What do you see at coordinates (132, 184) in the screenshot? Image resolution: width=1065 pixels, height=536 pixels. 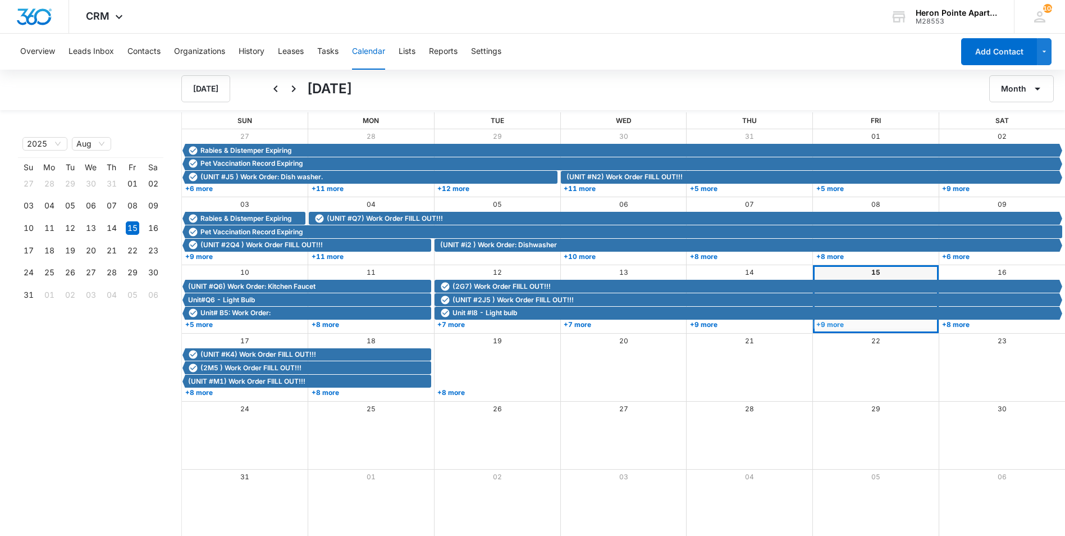 I see `td: 2025-08-01` at bounding box center [132, 184].